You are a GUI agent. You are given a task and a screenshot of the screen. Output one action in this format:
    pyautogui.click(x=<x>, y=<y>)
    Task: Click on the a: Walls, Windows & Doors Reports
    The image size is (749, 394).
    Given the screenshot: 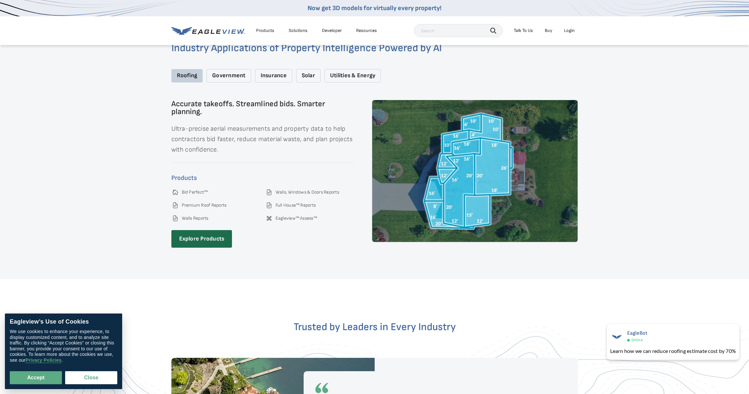 What is the action you would take?
    pyautogui.click(x=307, y=192)
    